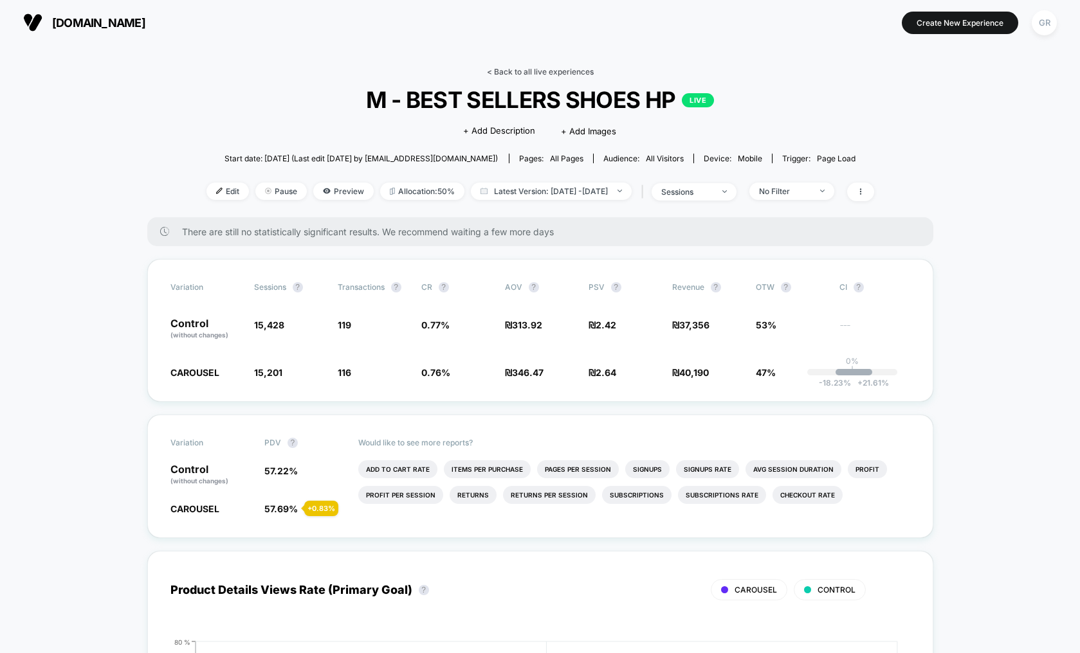  Describe the element at coordinates (549, 495) in the screenshot. I see `li: Returns Per Session` at that location.